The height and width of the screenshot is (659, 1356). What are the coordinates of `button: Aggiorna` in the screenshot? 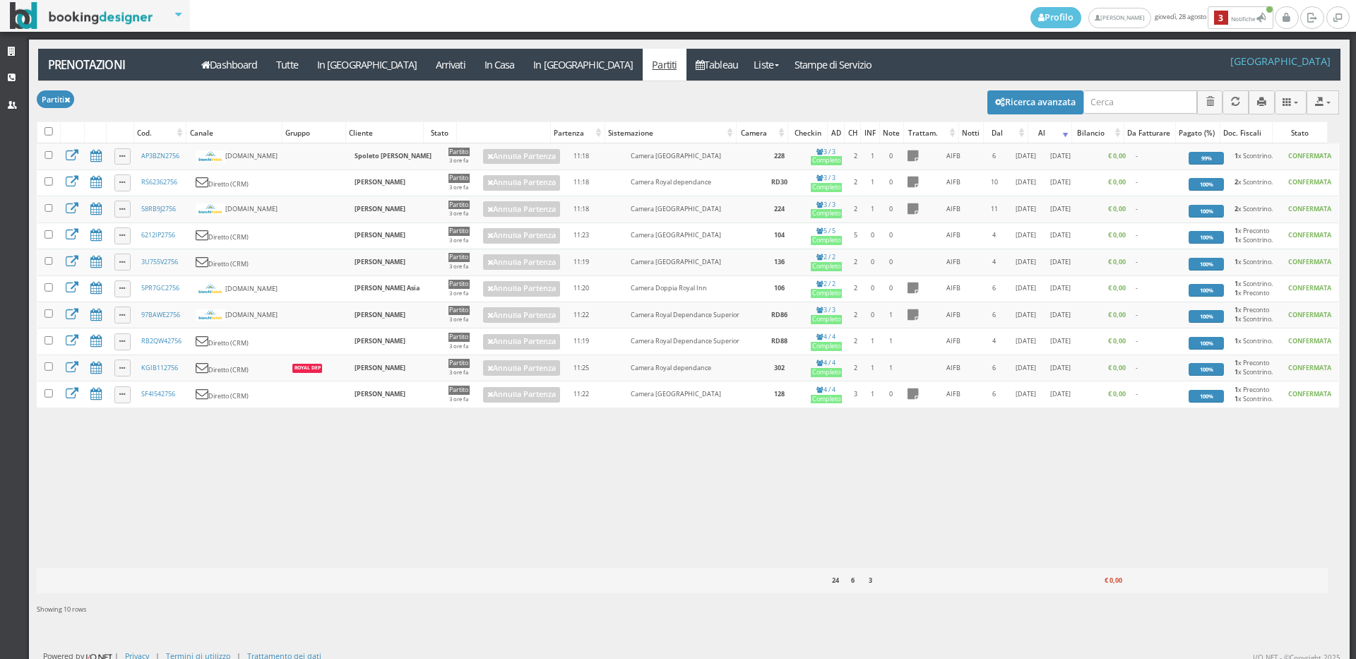 It's located at (1235, 102).